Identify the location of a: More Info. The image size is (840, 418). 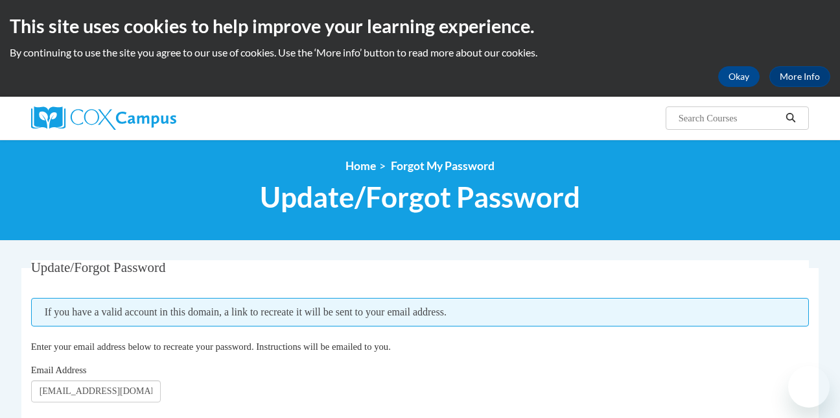
(800, 77).